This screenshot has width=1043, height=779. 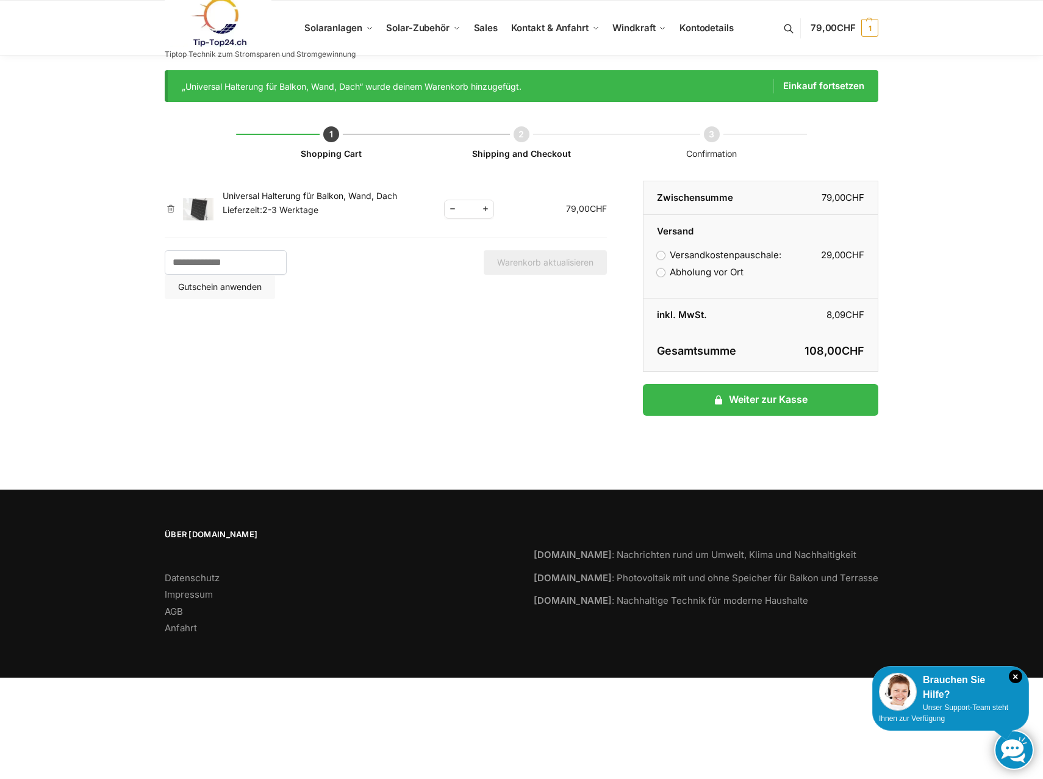 I want to click on a: Solar-Zubehör, so click(x=423, y=28).